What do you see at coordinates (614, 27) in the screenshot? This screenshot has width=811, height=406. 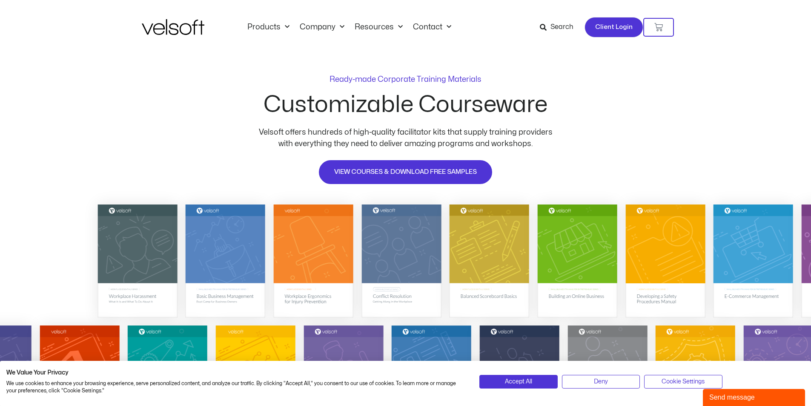 I see `span: Client Login` at bounding box center [614, 27].